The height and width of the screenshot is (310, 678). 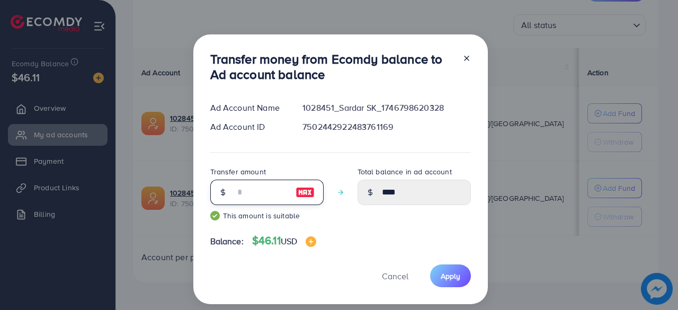 What do you see at coordinates (248, 127) in the screenshot?
I see `div: Ad Account ID` at bounding box center [248, 127].